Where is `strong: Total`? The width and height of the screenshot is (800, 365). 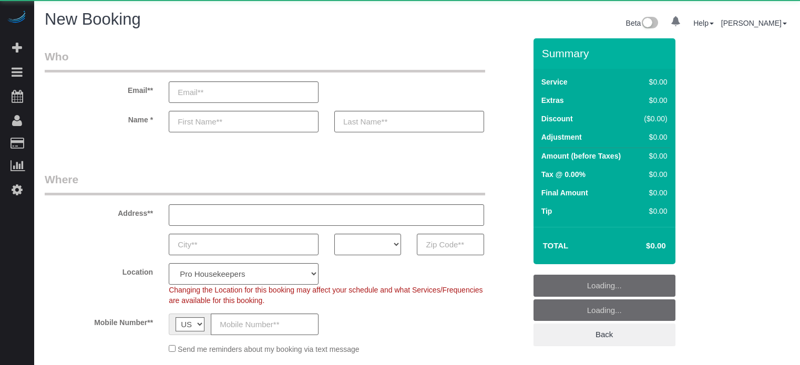 strong: Total is located at coordinates (556, 246).